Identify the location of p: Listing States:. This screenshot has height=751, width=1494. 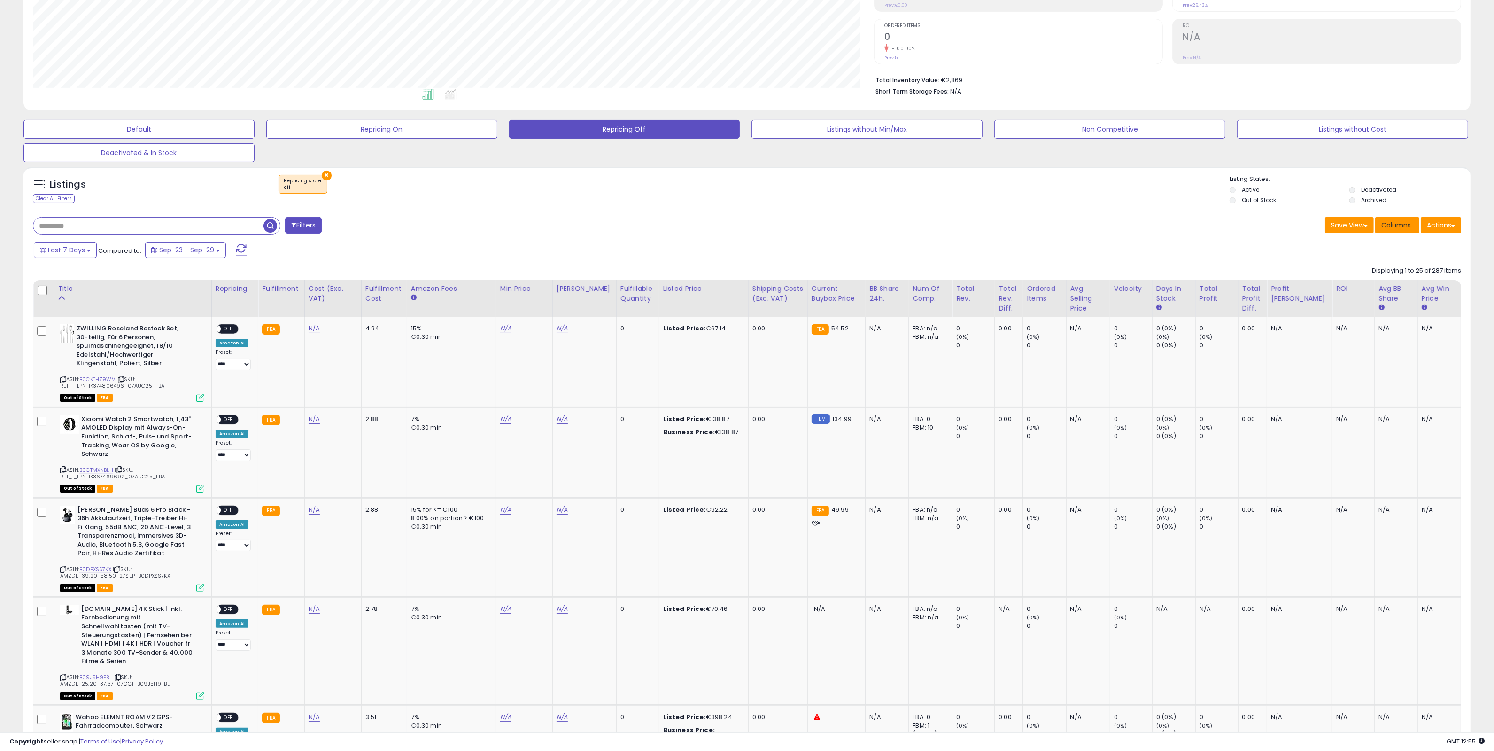
(1350, 179).